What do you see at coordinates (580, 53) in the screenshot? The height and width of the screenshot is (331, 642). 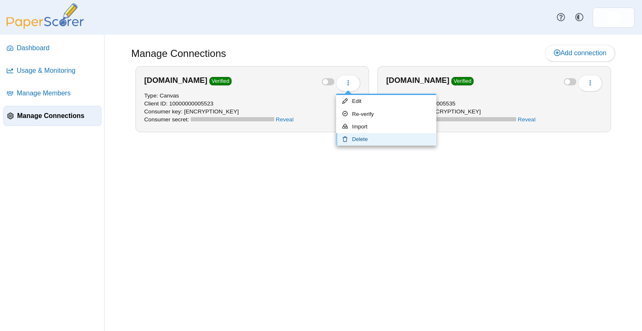 I see `span: Add connection` at bounding box center [580, 53].